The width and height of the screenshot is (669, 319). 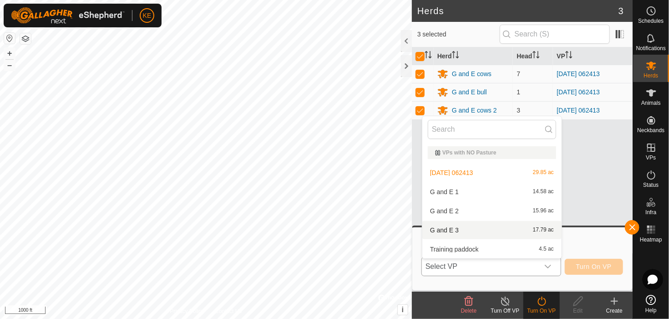 I want to click on span: G and E 1, so click(x=444, y=192).